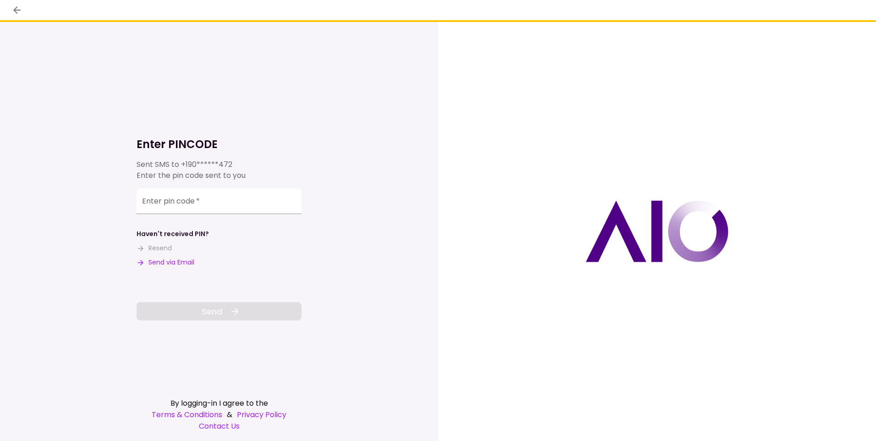  I want to click on span: Send, so click(212, 311).